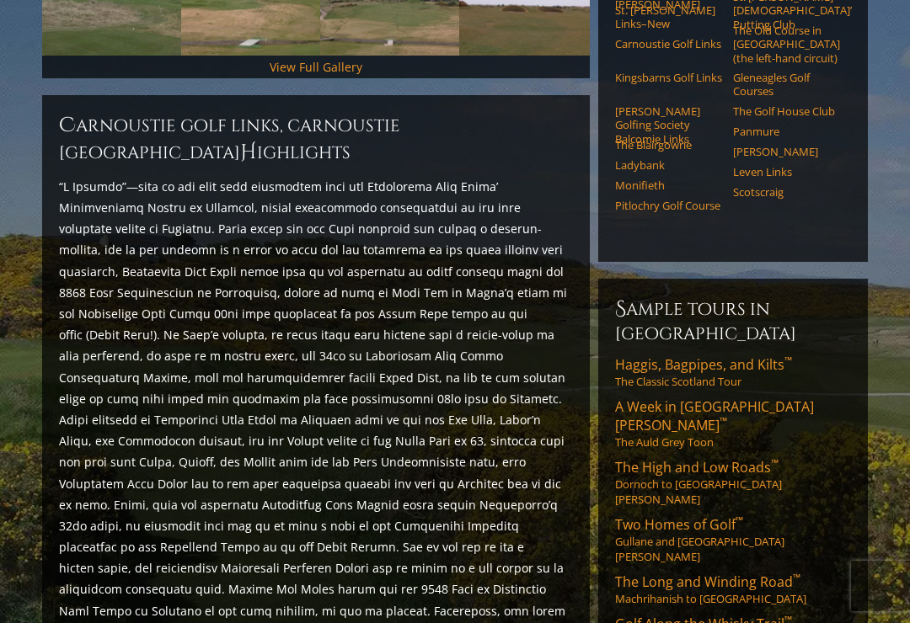  Describe the element at coordinates (668, 165) in the screenshot. I see `a: Ladybank` at that location.